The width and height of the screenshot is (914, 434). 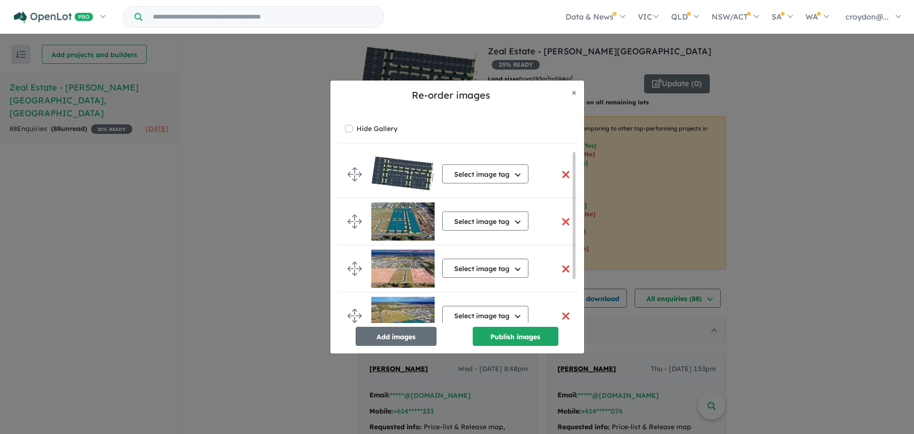 What do you see at coordinates (403, 269) in the screenshot?
I see `img: Zeal%20Estate%20-%20Armstrong%20Creek___1753328669_0.jpg` at bounding box center [403, 269].